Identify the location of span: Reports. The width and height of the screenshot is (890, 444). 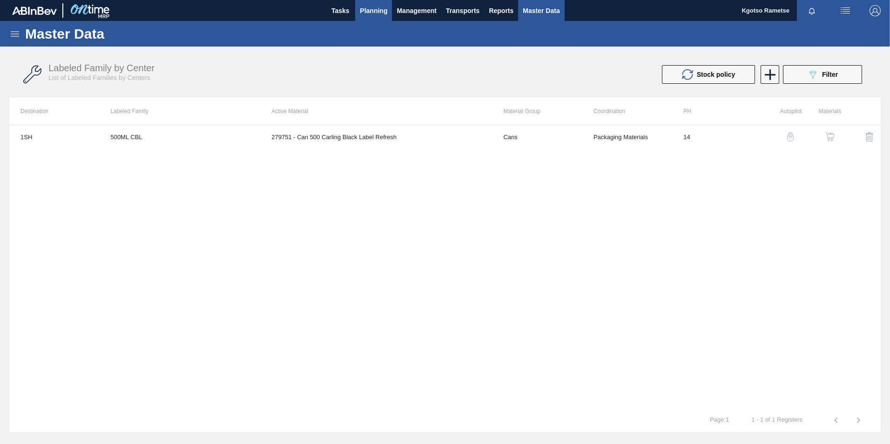
(501, 11).